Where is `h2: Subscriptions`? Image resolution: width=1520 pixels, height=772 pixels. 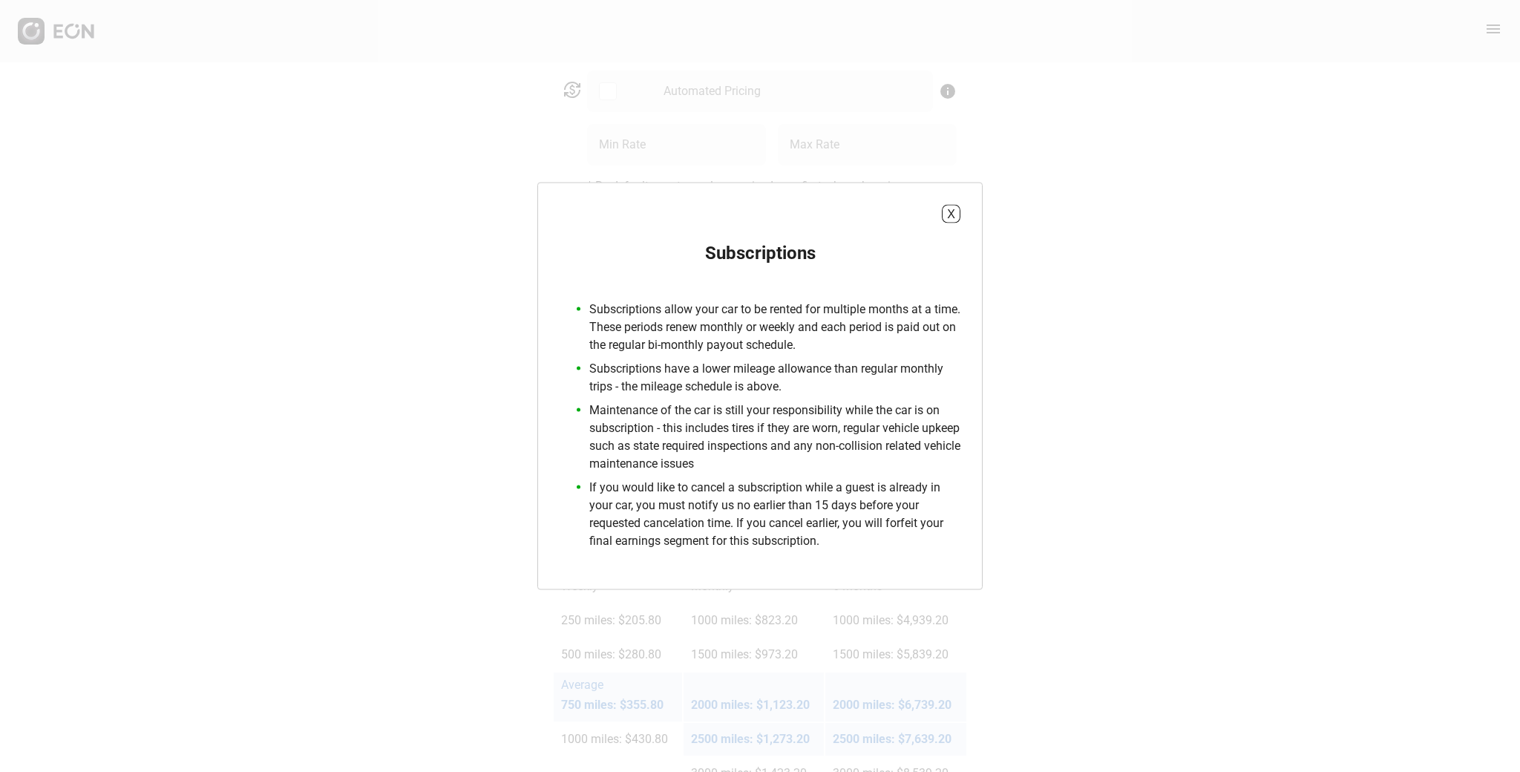 h2: Subscriptions is located at coordinates (760, 253).